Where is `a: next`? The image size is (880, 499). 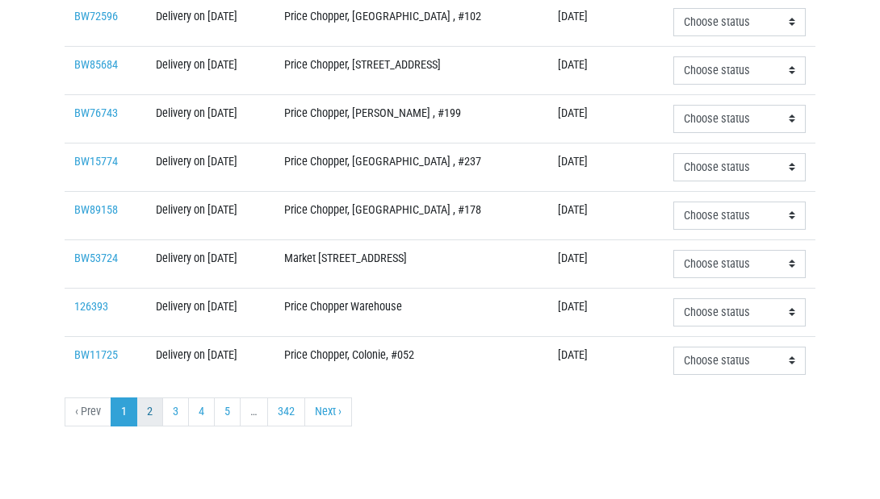 a: next is located at coordinates (328, 412).